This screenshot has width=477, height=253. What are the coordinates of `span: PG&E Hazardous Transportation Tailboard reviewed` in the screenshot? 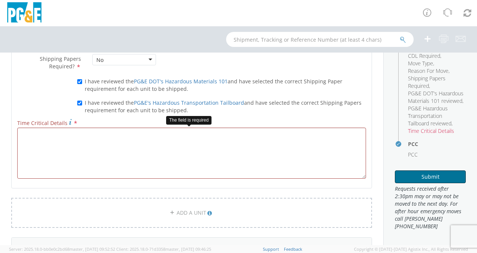 It's located at (430, 115).